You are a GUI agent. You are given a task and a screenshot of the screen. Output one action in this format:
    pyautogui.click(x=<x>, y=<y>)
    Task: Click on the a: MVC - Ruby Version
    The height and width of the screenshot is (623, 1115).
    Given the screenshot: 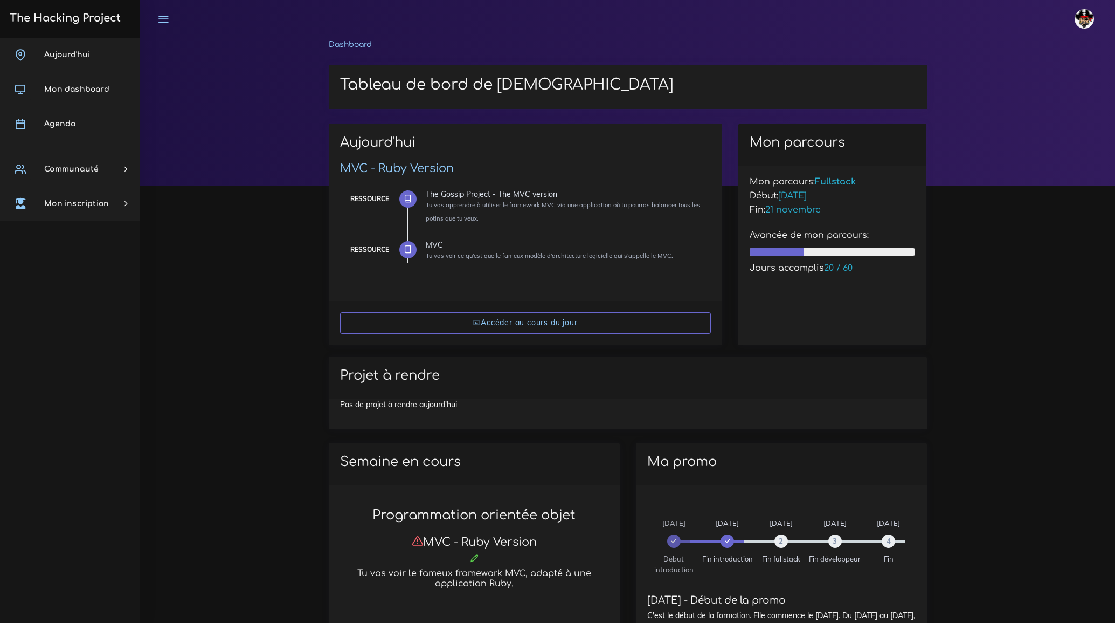 What is the action you would take?
    pyautogui.click(x=397, y=168)
    